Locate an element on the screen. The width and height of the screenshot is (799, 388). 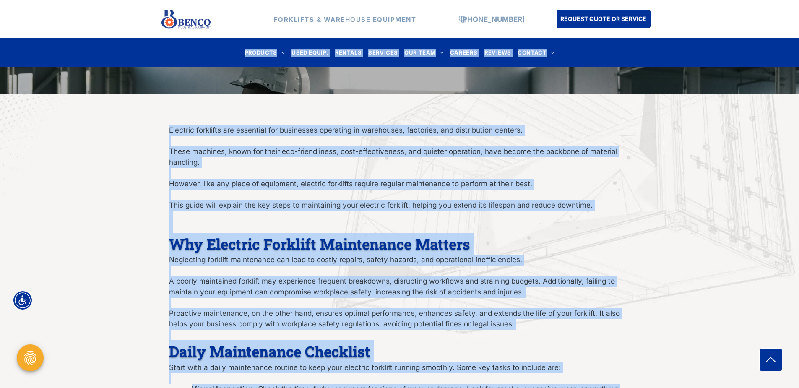
a: PRODUCTS is located at coordinates (265, 52).